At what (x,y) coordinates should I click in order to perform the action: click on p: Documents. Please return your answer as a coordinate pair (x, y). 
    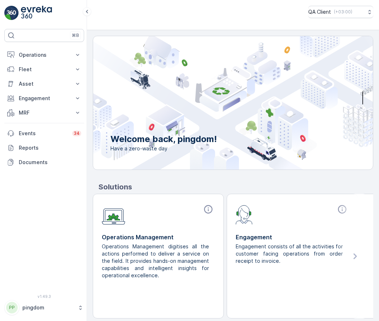
    Looking at the image, I should click on (50, 162).